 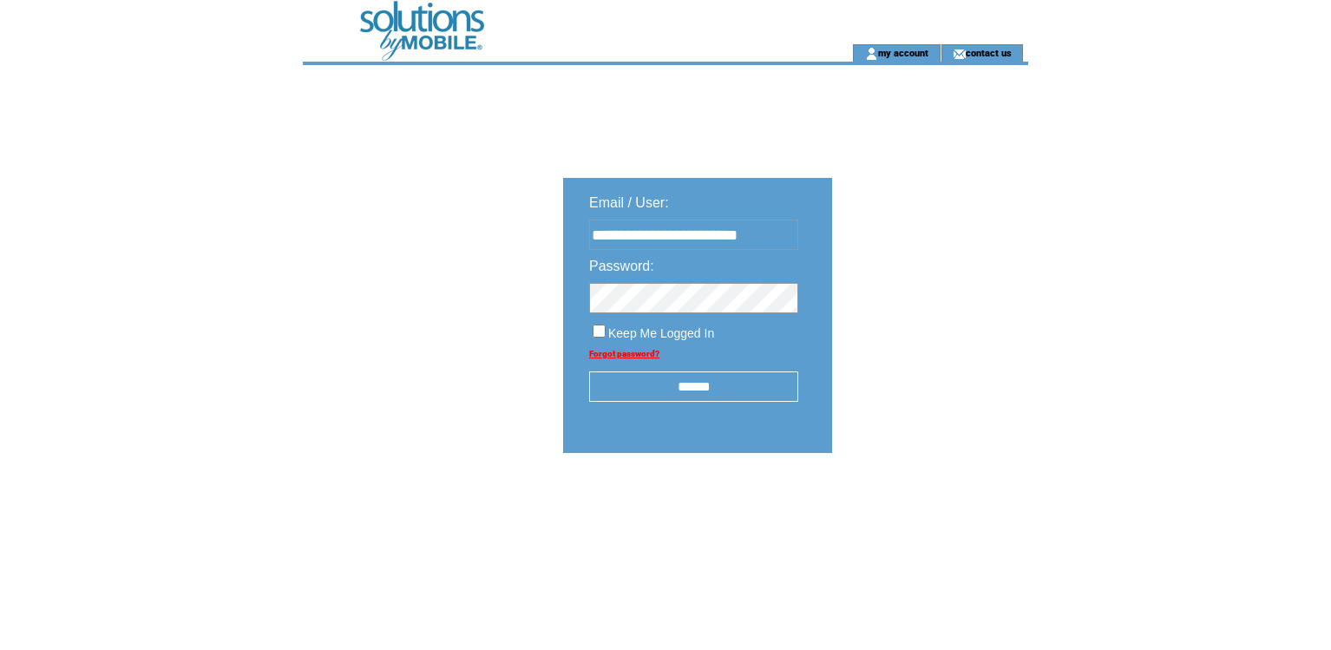 What do you see at coordinates (621, 265) in the screenshot?
I see `span: Password:` at bounding box center [621, 265].